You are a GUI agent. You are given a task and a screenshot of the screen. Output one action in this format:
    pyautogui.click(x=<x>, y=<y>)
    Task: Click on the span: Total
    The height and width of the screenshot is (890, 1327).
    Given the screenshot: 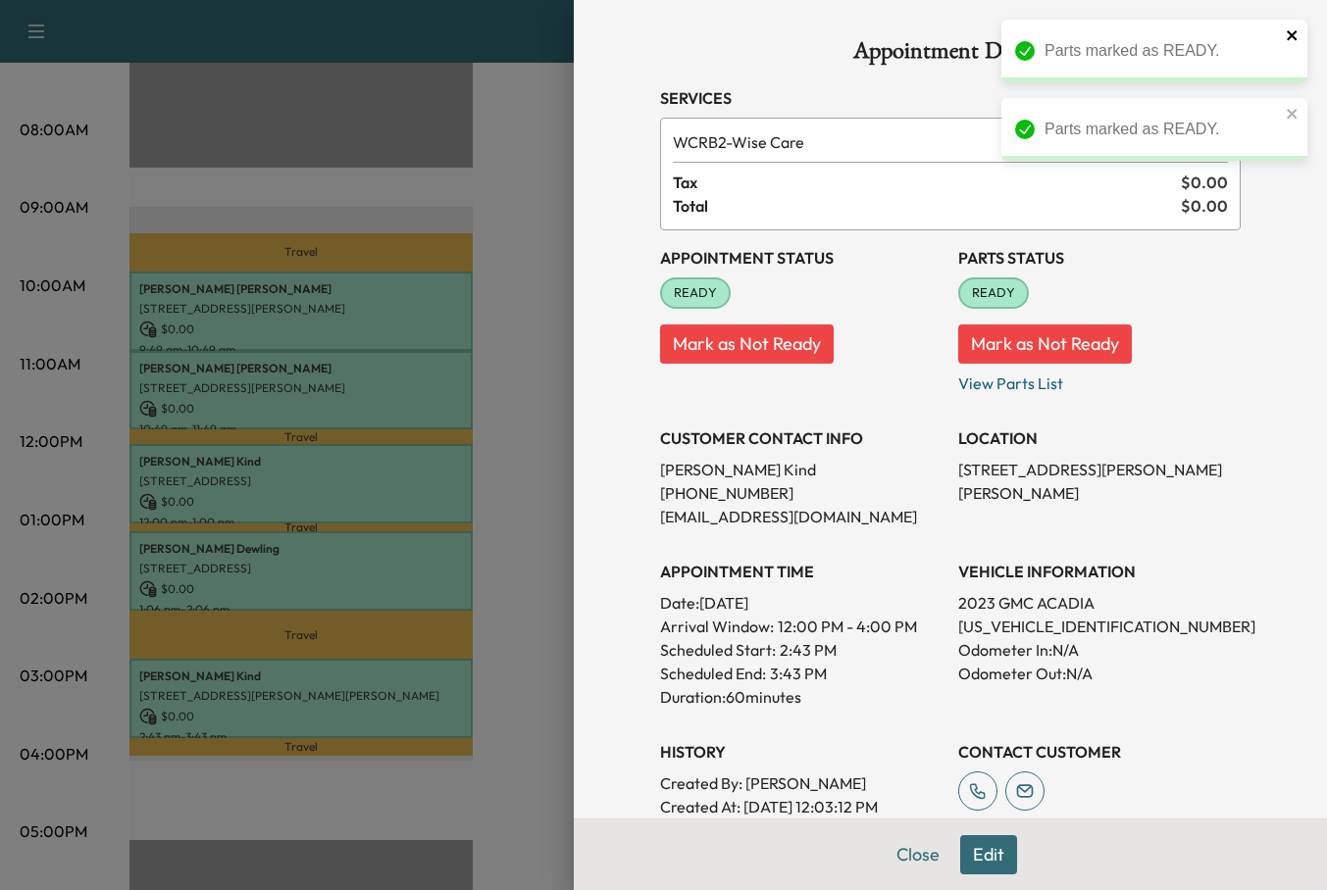 What is the action you would take?
    pyautogui.click(x=927, y=206)
    